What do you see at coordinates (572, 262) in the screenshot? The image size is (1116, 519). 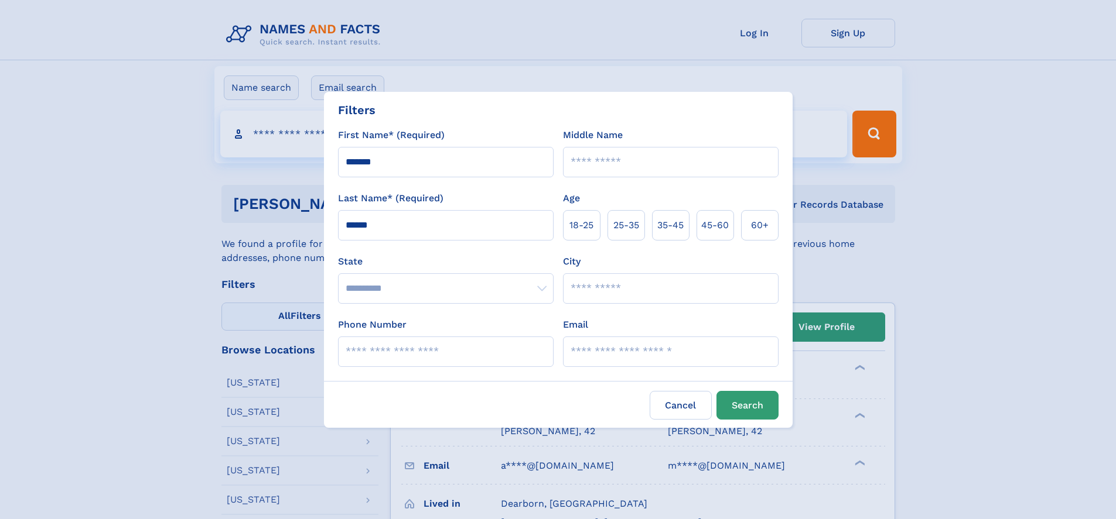 I see `label: City` at bounding box center [572, 262].